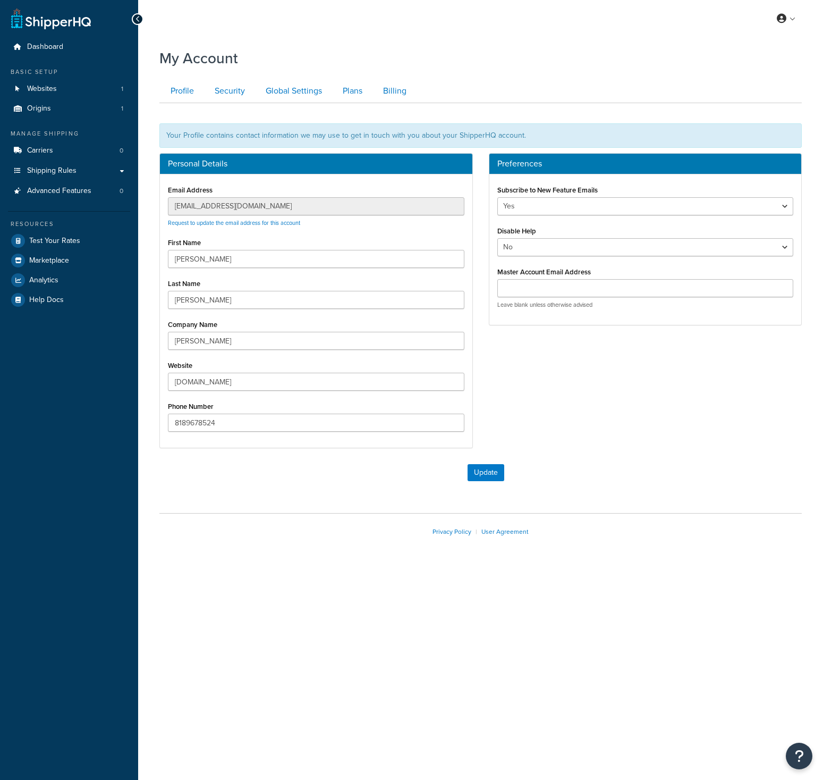 This screenshot has height=780, width=823. Describe the element at coordinates (229, 91) in the screenshot. I see `a: Security` at that location.